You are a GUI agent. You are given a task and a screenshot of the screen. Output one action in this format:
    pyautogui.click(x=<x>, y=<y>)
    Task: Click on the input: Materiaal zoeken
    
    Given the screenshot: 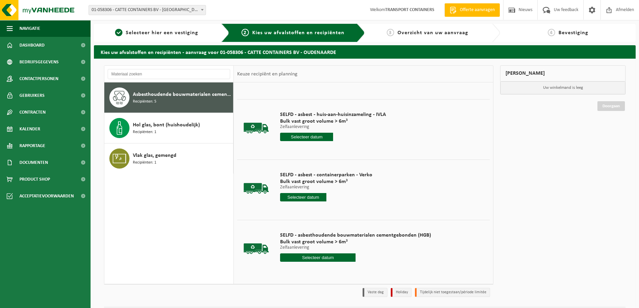 What is the action you would take?
    pyautogui.click(x=169, y=74)
    